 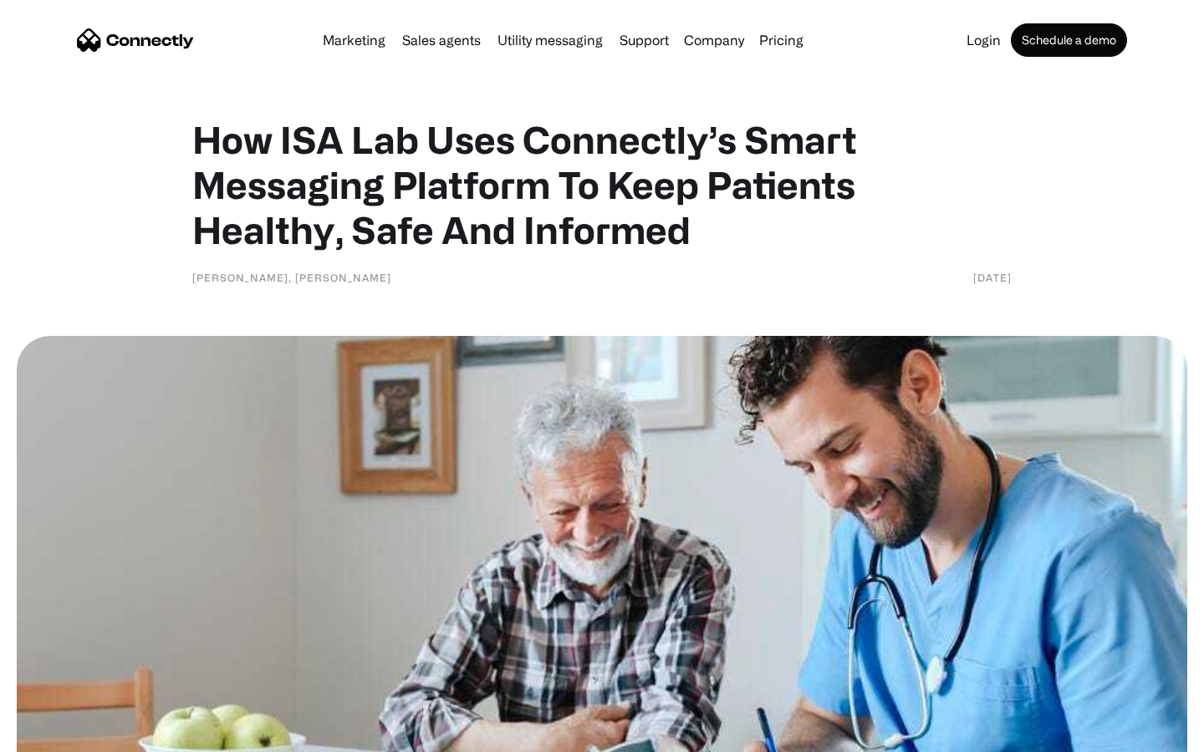 I want to click on a: Pricing, so click(x=781, y=40).